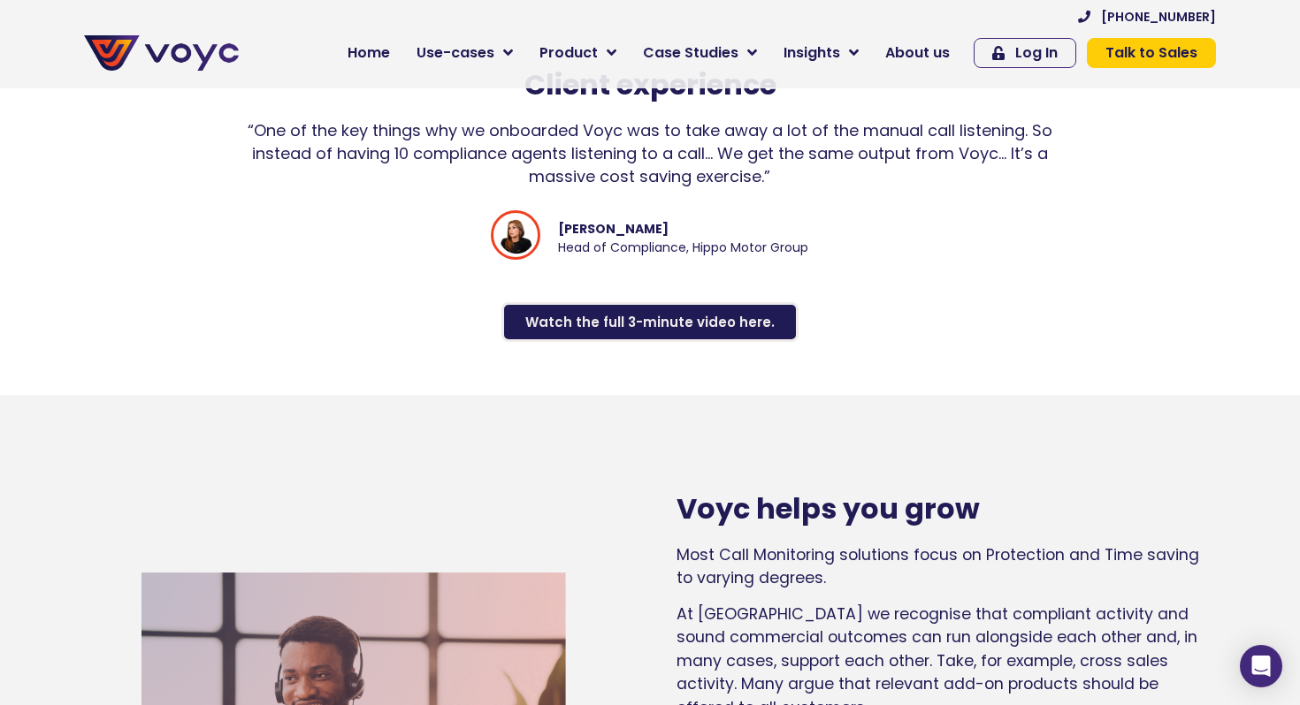  Describe the element at coordinates (690, 53) in the screenshot. I see `span: Case Studies` at that location.